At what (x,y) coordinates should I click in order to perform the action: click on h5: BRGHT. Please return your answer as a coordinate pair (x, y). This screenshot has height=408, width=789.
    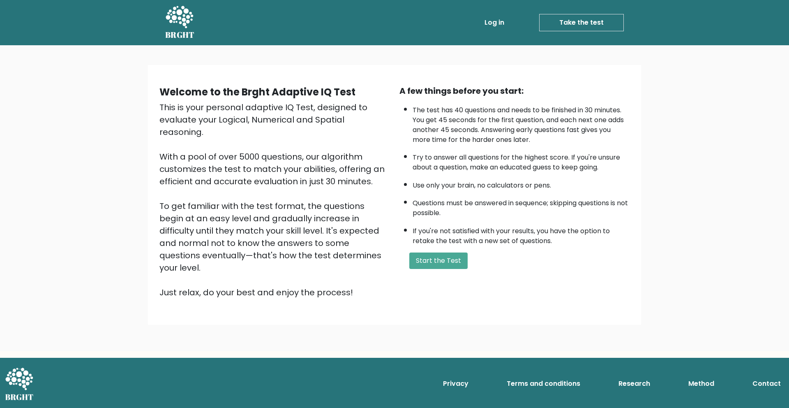
    Looking at the image, I should click on (180, 35).